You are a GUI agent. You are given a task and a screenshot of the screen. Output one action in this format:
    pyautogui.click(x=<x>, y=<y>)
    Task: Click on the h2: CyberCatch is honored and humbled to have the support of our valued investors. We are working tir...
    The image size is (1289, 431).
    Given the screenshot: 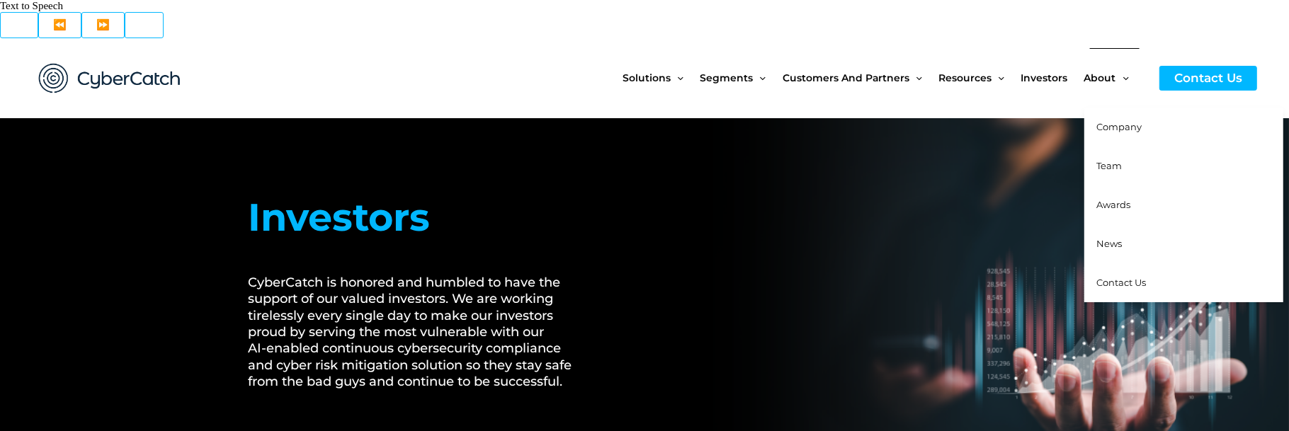 What is the action you would take?
    pyautogui.click(x=418, y=333)
    